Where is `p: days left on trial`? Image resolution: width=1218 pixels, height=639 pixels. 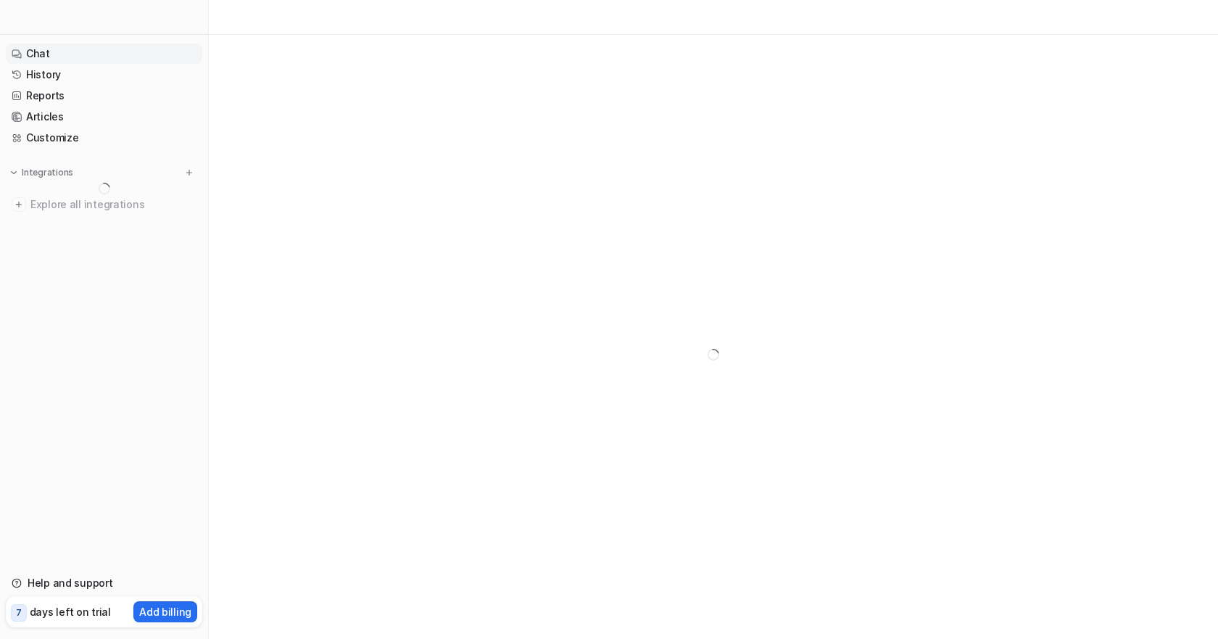
p: days left on trial is located at coordinates (70, 611).